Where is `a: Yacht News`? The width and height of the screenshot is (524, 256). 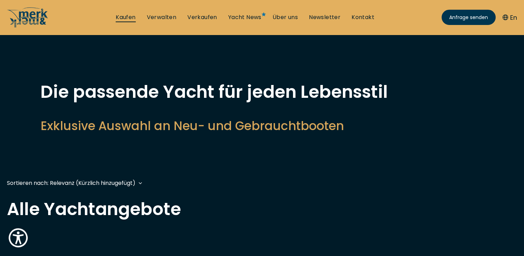 a: Yacht News is located at coordinates (245, 17).